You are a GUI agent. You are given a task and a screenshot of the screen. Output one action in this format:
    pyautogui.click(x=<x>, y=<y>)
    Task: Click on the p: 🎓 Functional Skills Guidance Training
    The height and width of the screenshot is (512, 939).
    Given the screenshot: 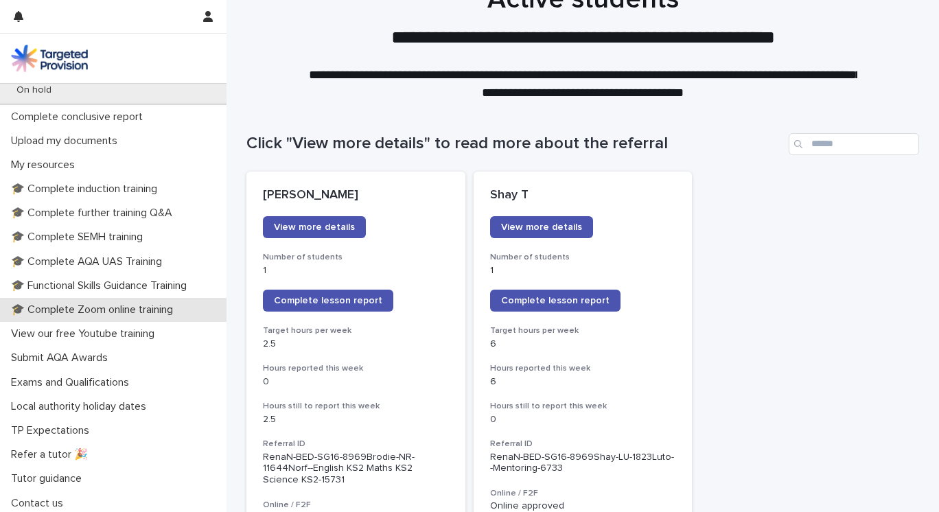 What is the action you would take?
    pyautogui.click(x=102, y=286)
    